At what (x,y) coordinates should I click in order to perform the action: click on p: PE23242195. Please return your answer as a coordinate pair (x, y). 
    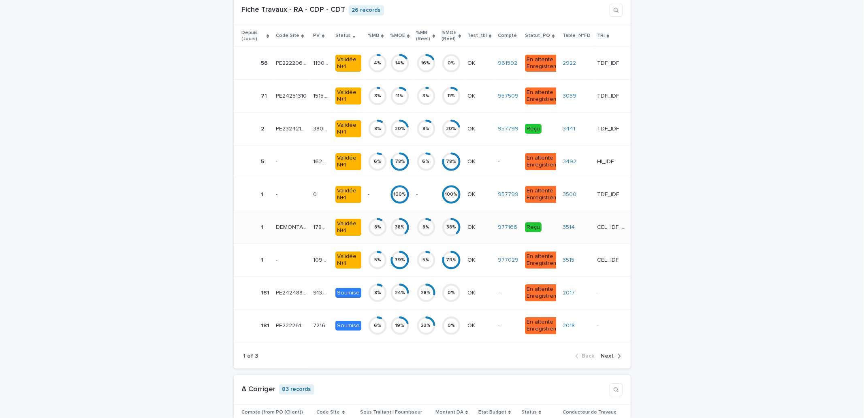
    Looking at the image, I should click on (292, 128).